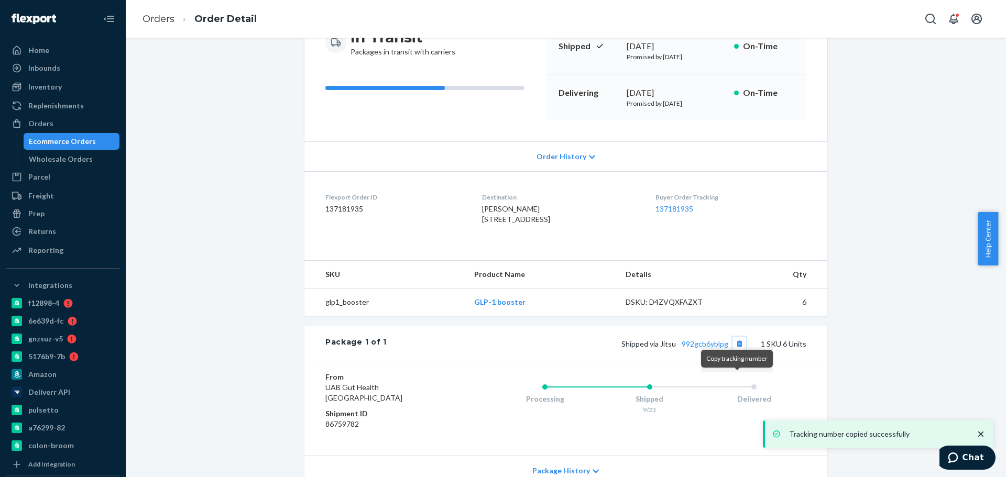 This screenshot has height=477, width=1006. I want to click on span: Shipped via Jitsu, so click(684, 344).